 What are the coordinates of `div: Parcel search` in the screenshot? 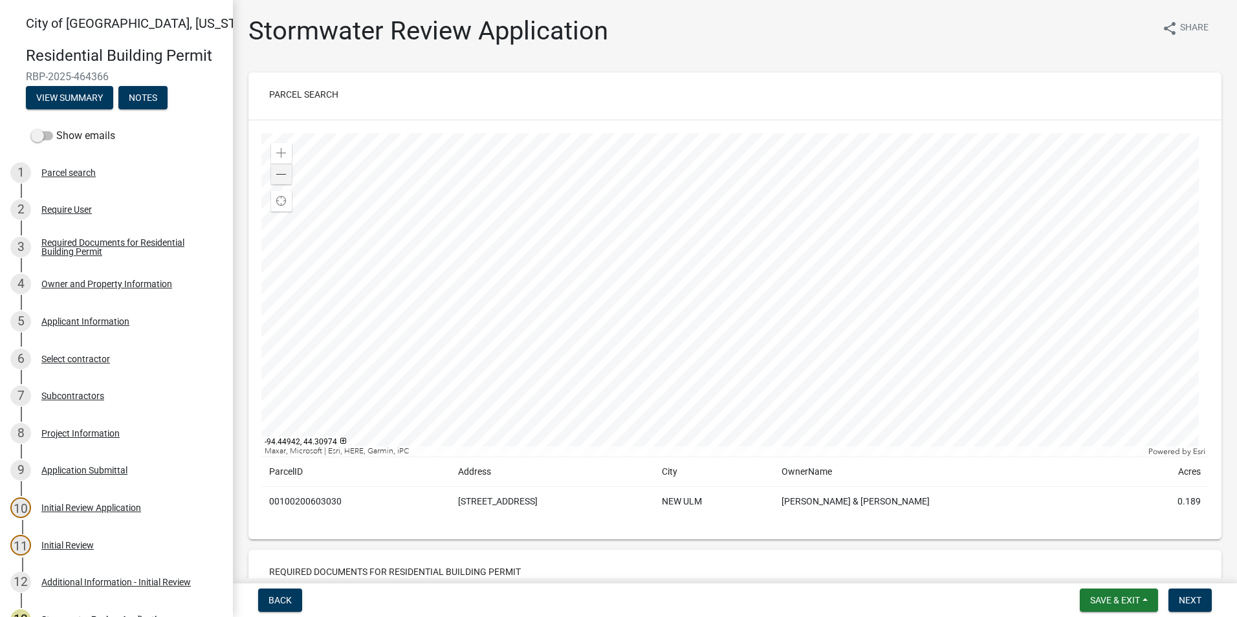 It's located at (69, 173).